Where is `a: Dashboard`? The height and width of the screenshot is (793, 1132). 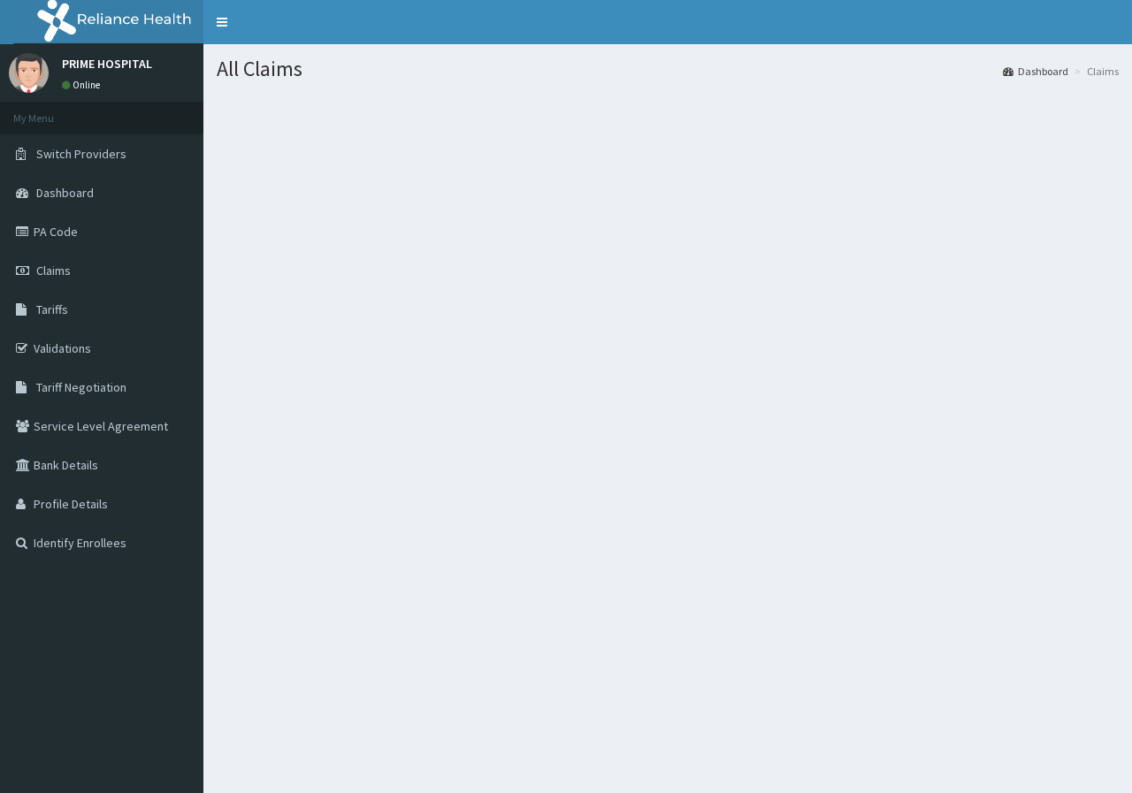
a: Dashboard is located at coordinates (1036, 71).